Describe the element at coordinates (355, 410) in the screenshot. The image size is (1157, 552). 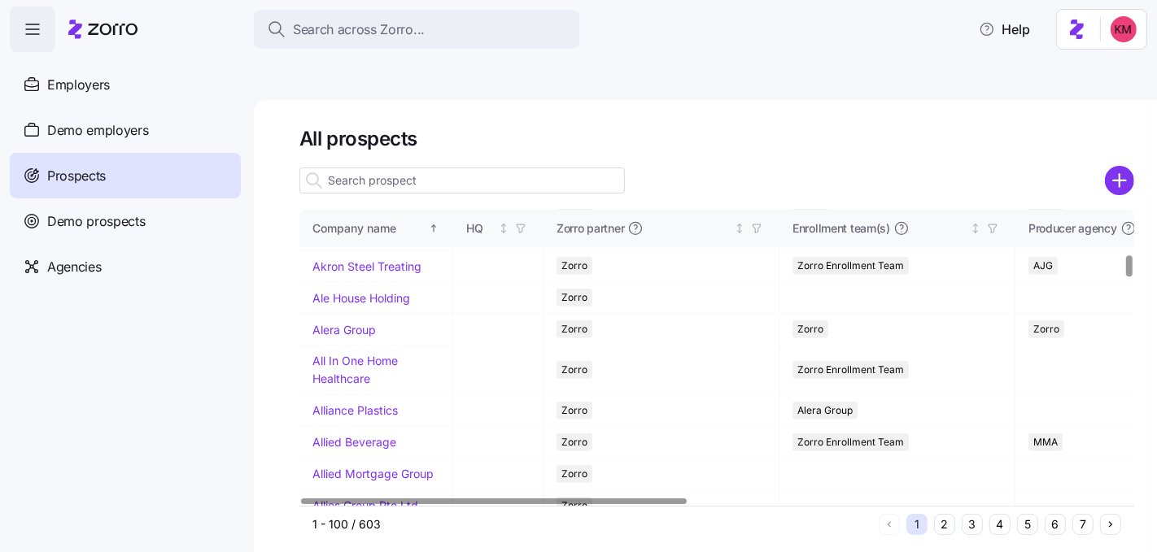
I see `a: Alliance Plastics` at that location.